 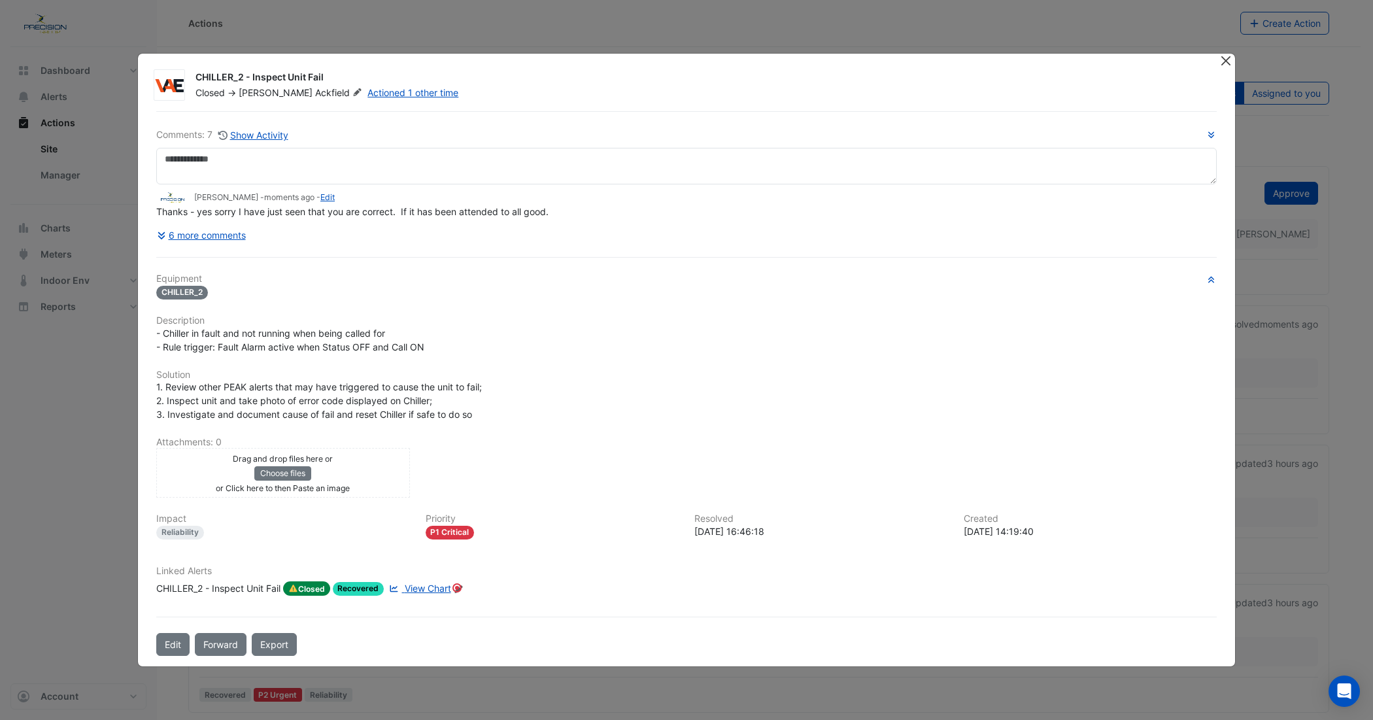 I want to click on h6: Attachments: 0, so click(x=686, y=442).